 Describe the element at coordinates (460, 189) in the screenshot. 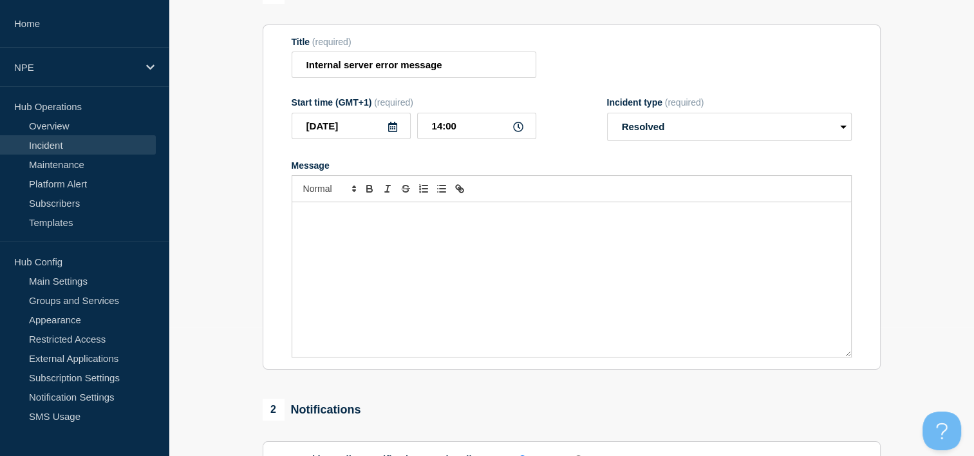

I see `button: Toggle link` at that location.